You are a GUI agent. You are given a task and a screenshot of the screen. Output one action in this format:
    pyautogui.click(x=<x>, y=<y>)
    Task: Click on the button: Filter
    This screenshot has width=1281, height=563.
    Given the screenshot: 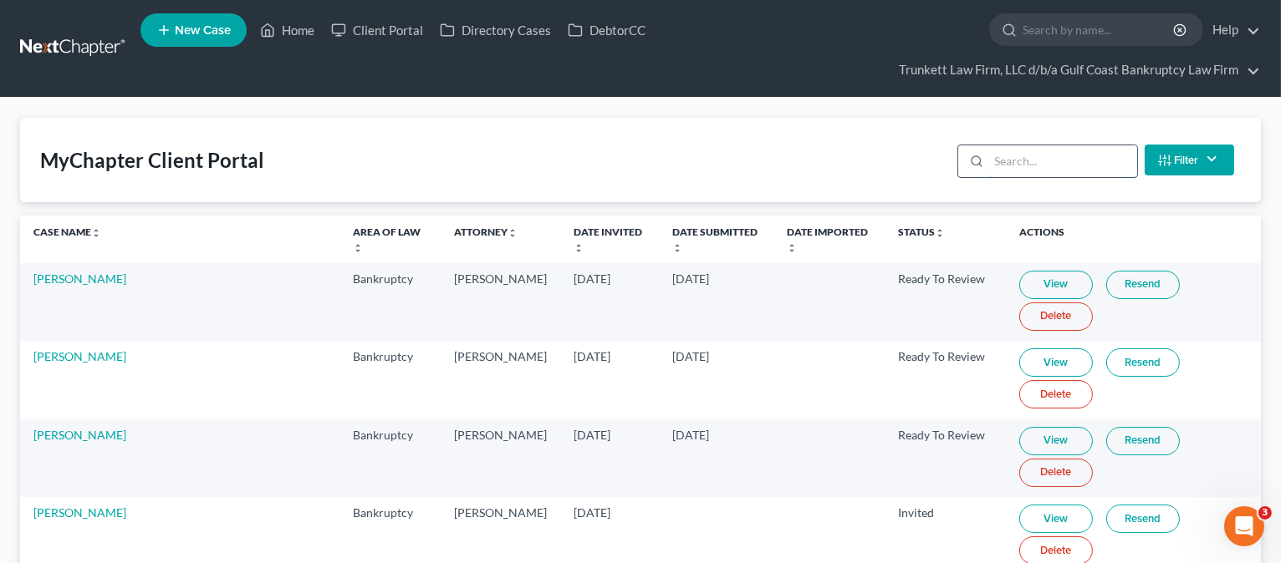 What is the action you would take?
    pyautogui.click(x=1189, y=160)
    